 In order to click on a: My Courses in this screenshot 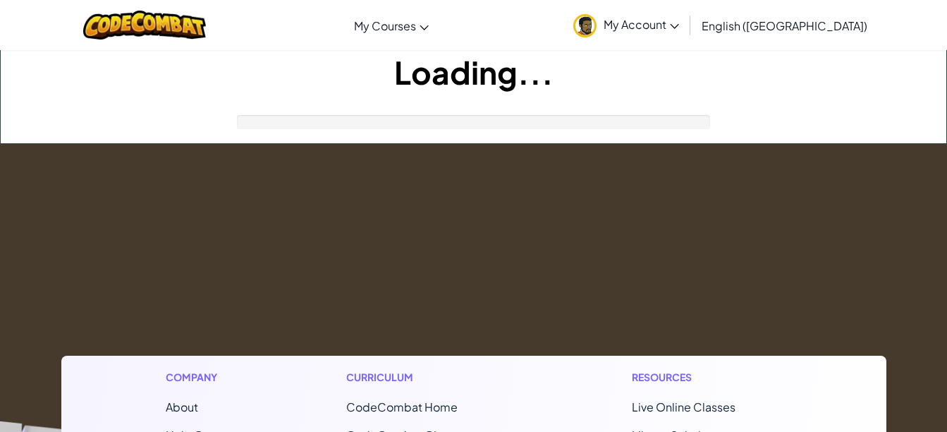, I will do `click(392, 25)`.